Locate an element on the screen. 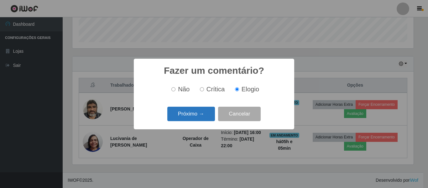  span: Não is located at coordinates (184, 89).